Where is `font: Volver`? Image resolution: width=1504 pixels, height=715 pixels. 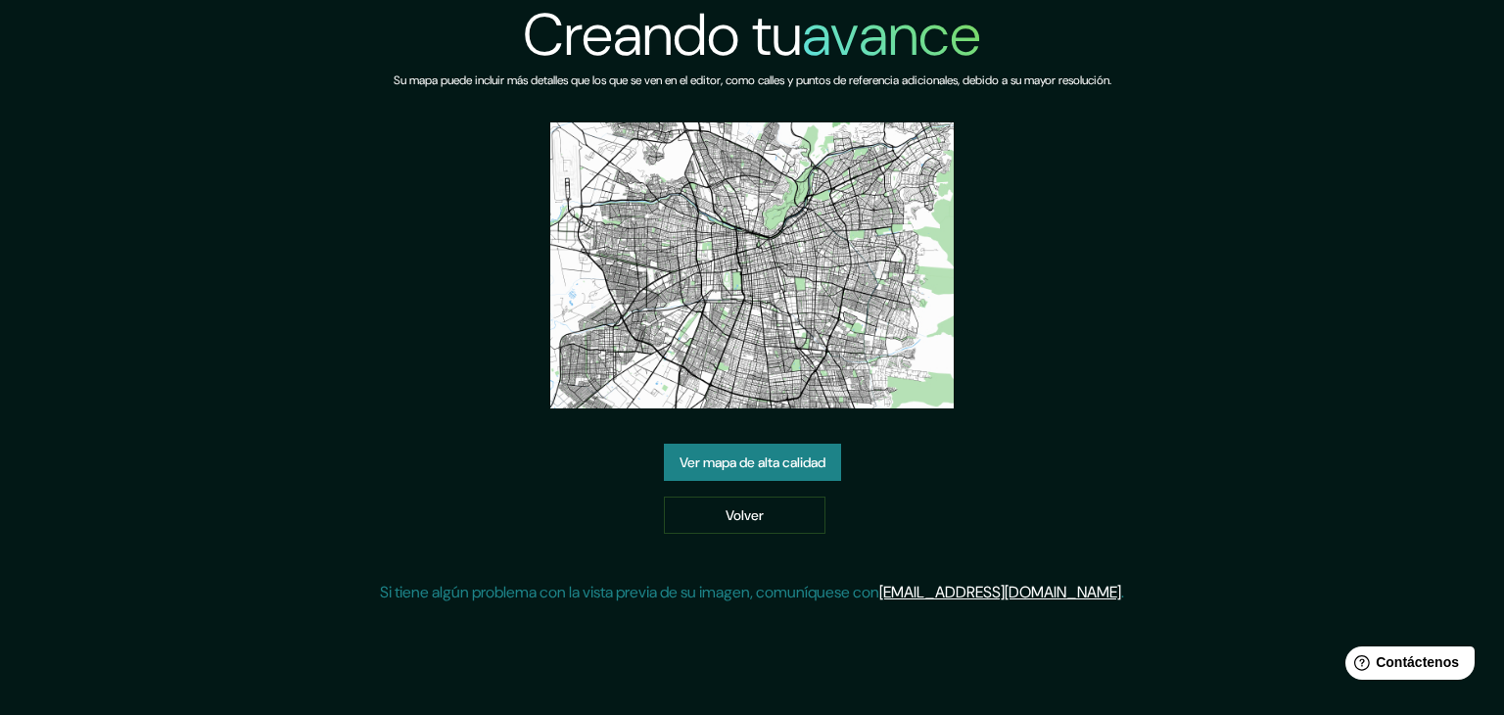
font: Volver is located at coordinates (744, 515).